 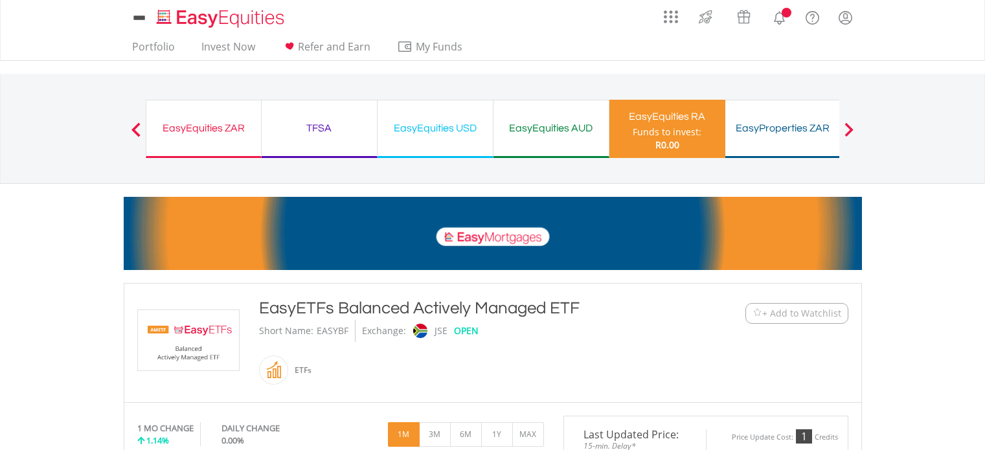 What do you see at coordinates (188, 340) in the screenshot?
I see `img: EQU.ZA.EASYBF.png` at bounding box center [188, 340].